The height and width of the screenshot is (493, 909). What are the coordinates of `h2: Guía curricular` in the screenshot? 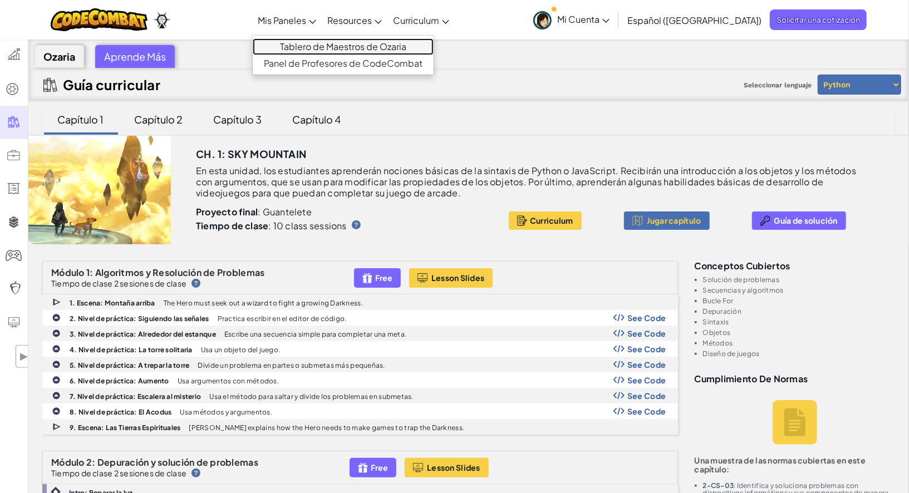 It's located at (111, 85).